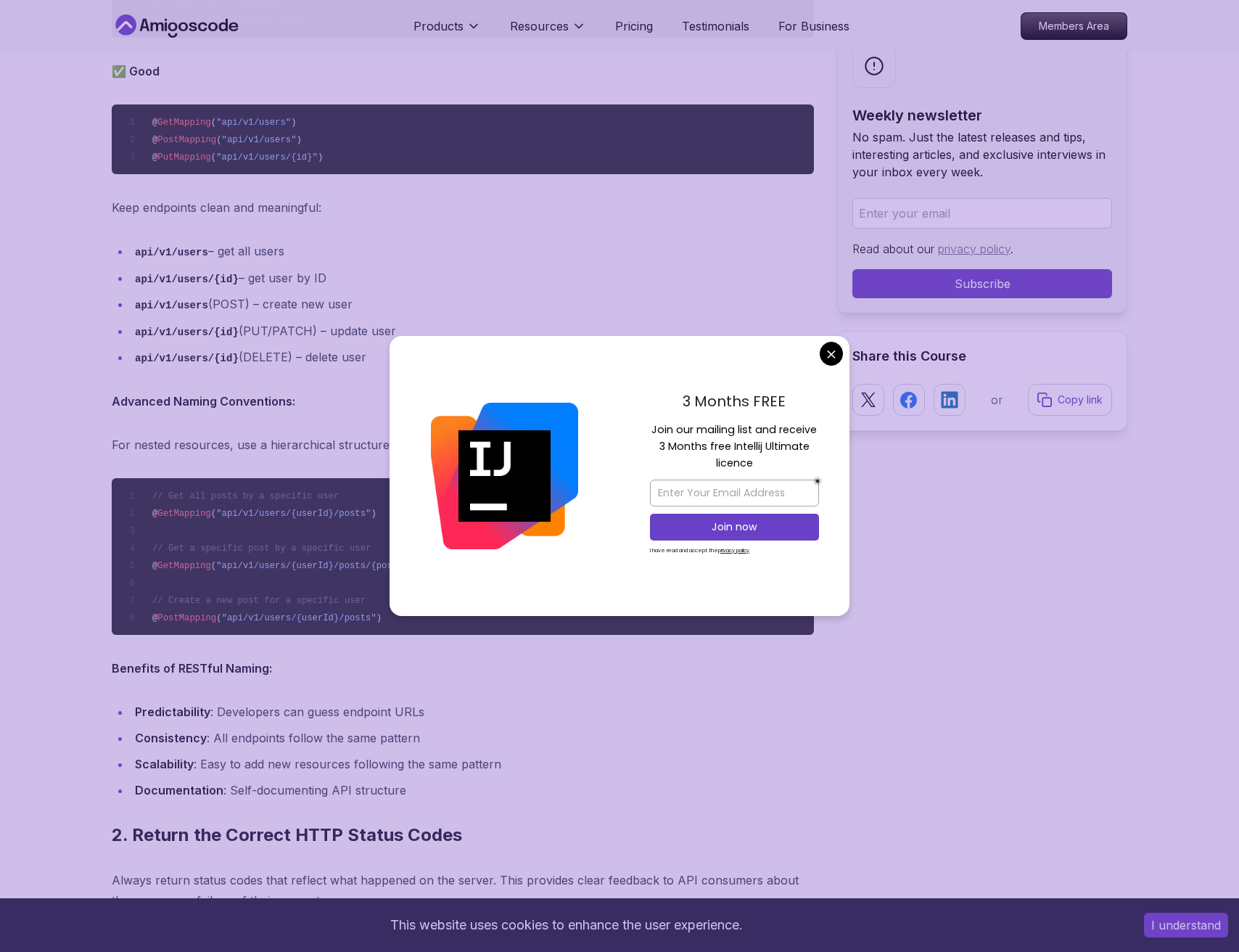  Describe the element at coordinates (548, 32) in the screenshot. I see `button: Resources` at that location.